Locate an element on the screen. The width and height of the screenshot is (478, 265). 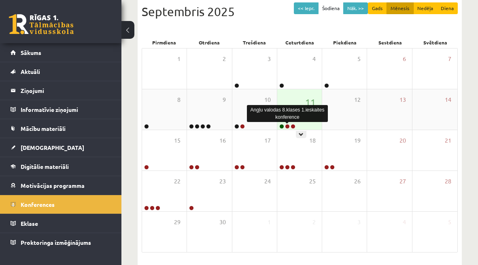
span: Proktoringa izmēģinājums is located at coordinates (56, 243).